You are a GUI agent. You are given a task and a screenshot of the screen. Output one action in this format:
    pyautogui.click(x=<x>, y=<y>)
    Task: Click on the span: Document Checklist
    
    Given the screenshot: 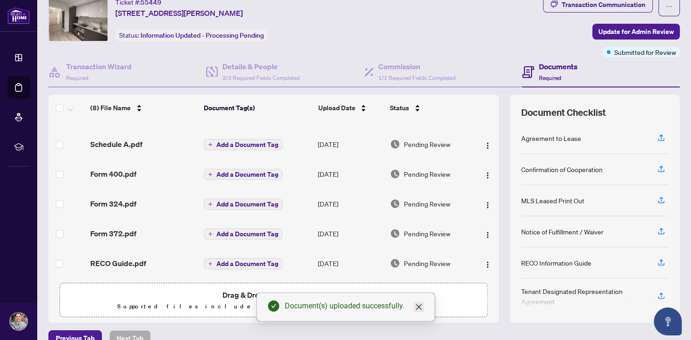 What is the action you would take?
    pyautogui.click(x=563, y=113)
    